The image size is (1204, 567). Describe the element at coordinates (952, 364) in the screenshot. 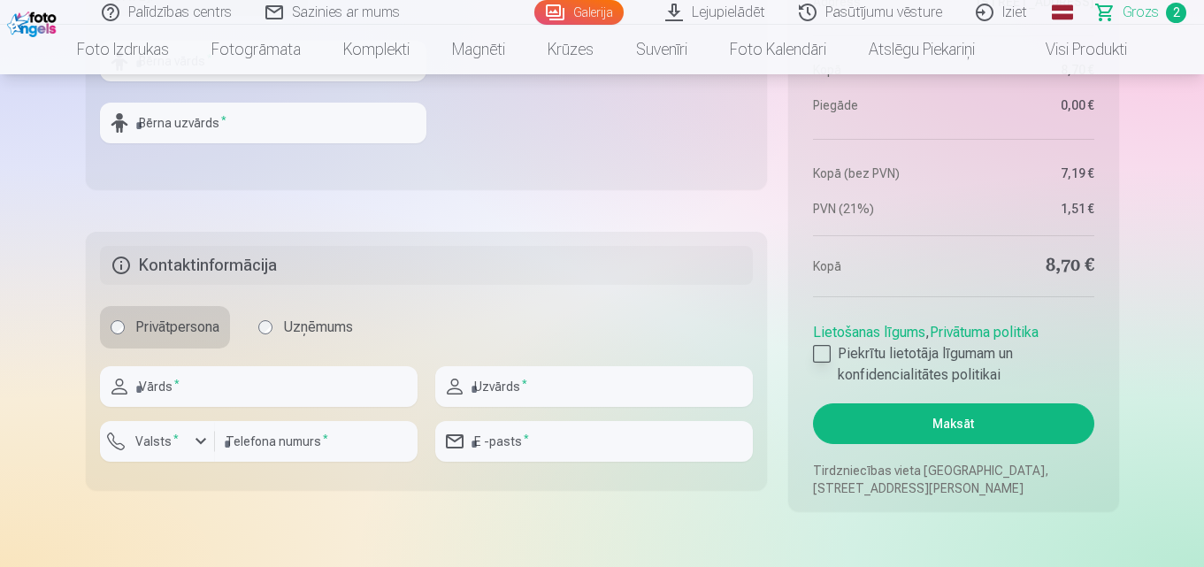

I see `label: Piekrītu lietotāja līgumam un konfidencialitātes politikai` at that location.